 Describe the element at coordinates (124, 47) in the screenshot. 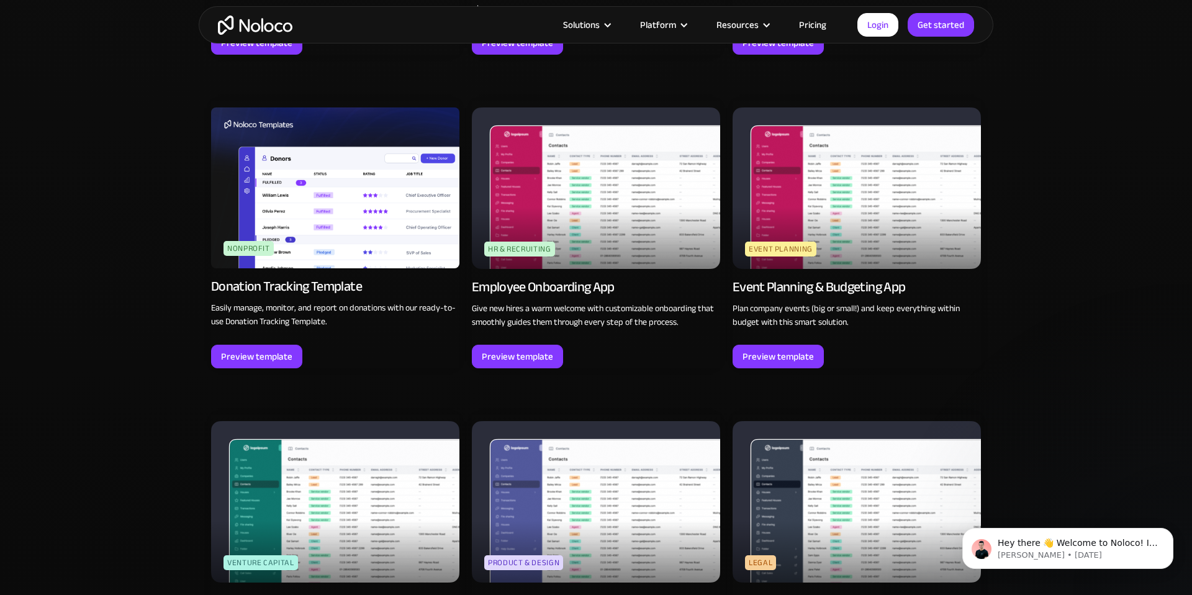

I see `div: message notification from Darragh, 1d ago. Hey there 👋 Welcome to Noloco! If you have any questio...` at that location.